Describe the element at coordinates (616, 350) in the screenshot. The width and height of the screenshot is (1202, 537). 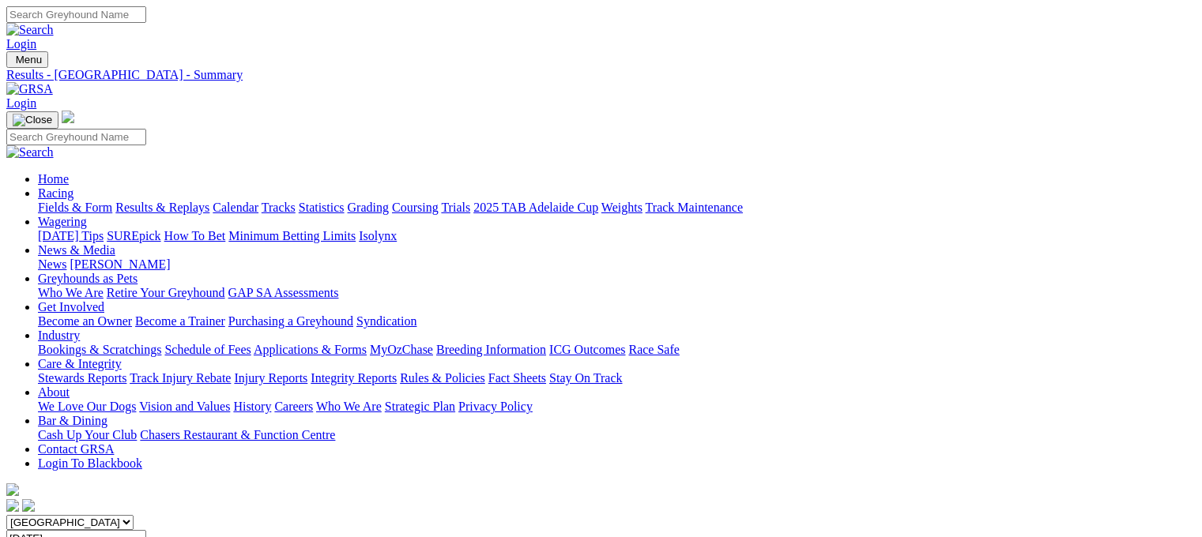
I see `div: Industry` at that location.